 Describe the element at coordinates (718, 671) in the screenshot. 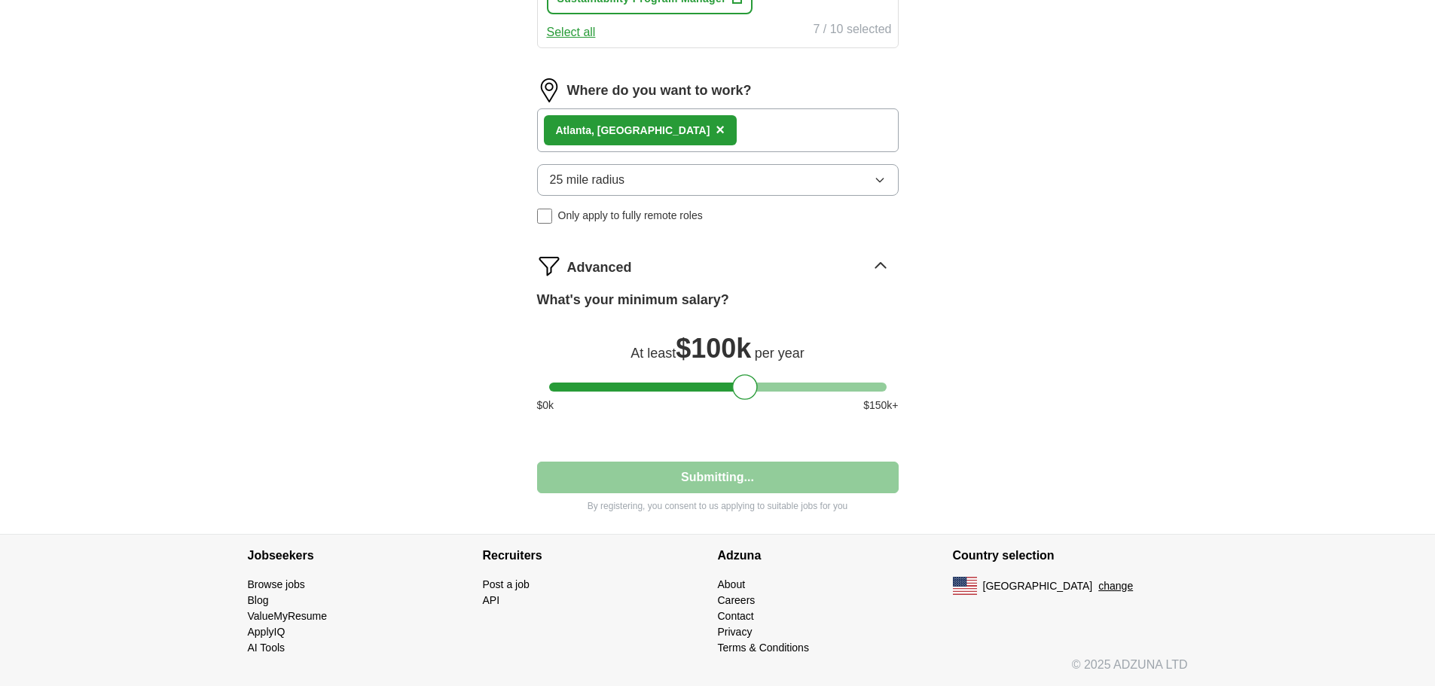

I see `div: © 2025 ADZUNA LTD` at that location.